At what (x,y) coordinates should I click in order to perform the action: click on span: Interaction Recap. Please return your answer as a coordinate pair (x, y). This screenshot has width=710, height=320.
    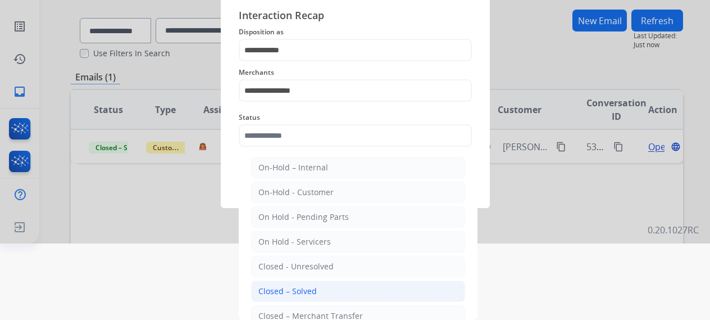
    Looking at the image, I should click on (355, 16).